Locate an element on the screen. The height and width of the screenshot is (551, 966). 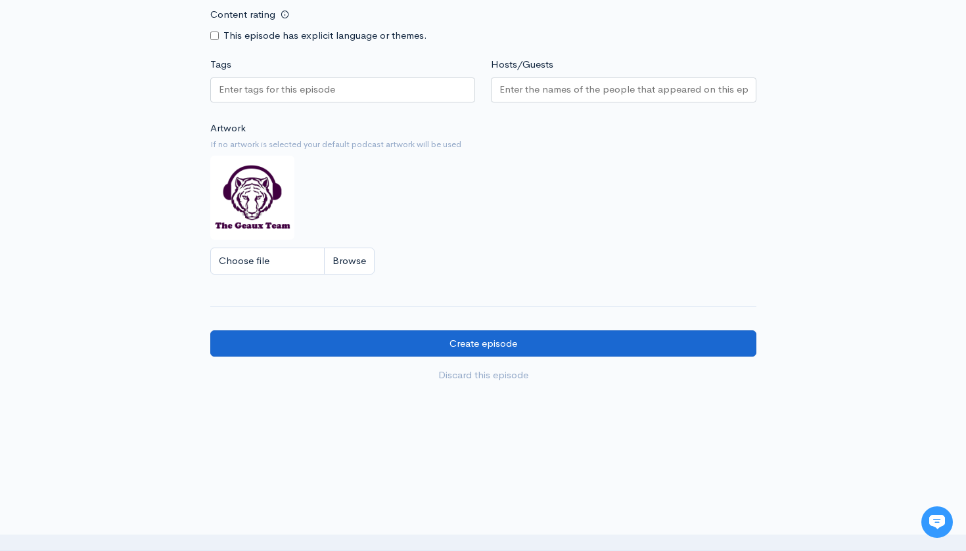
p: Find an answer quickly is located at coordinates (131, 233).